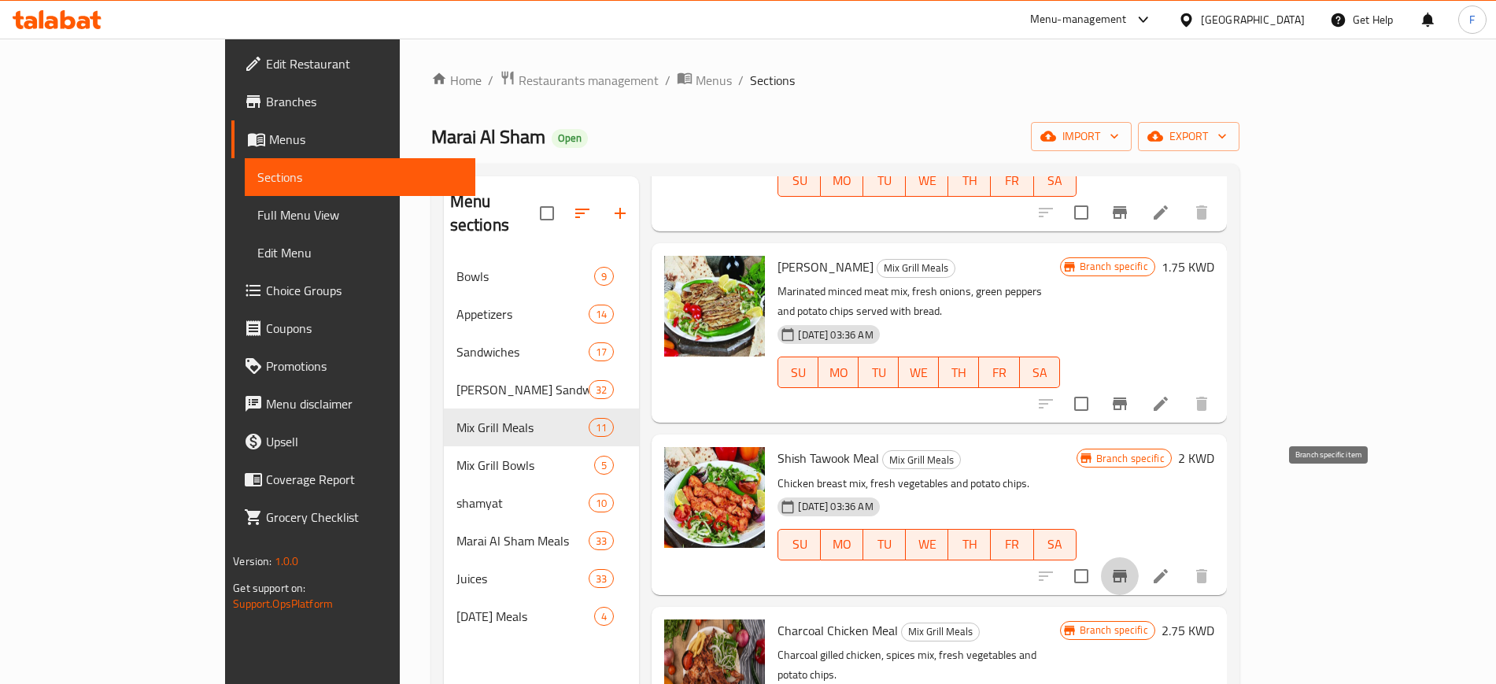 The width and height of the screenshot is (1496, 684). What do you see at coordinates (570, 138) in the screenshot?
I see `div: Open` at bounding box center [570, 138].